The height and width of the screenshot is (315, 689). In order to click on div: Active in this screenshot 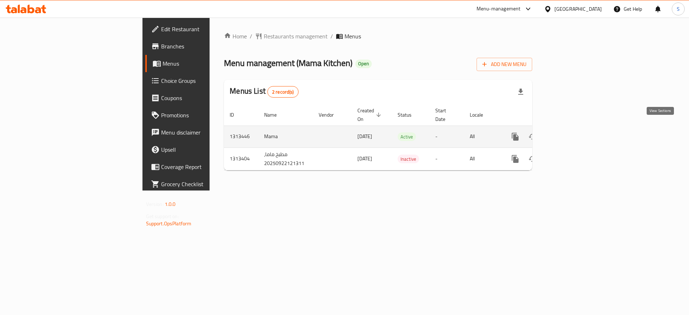, I will do `click(407, 137)`.